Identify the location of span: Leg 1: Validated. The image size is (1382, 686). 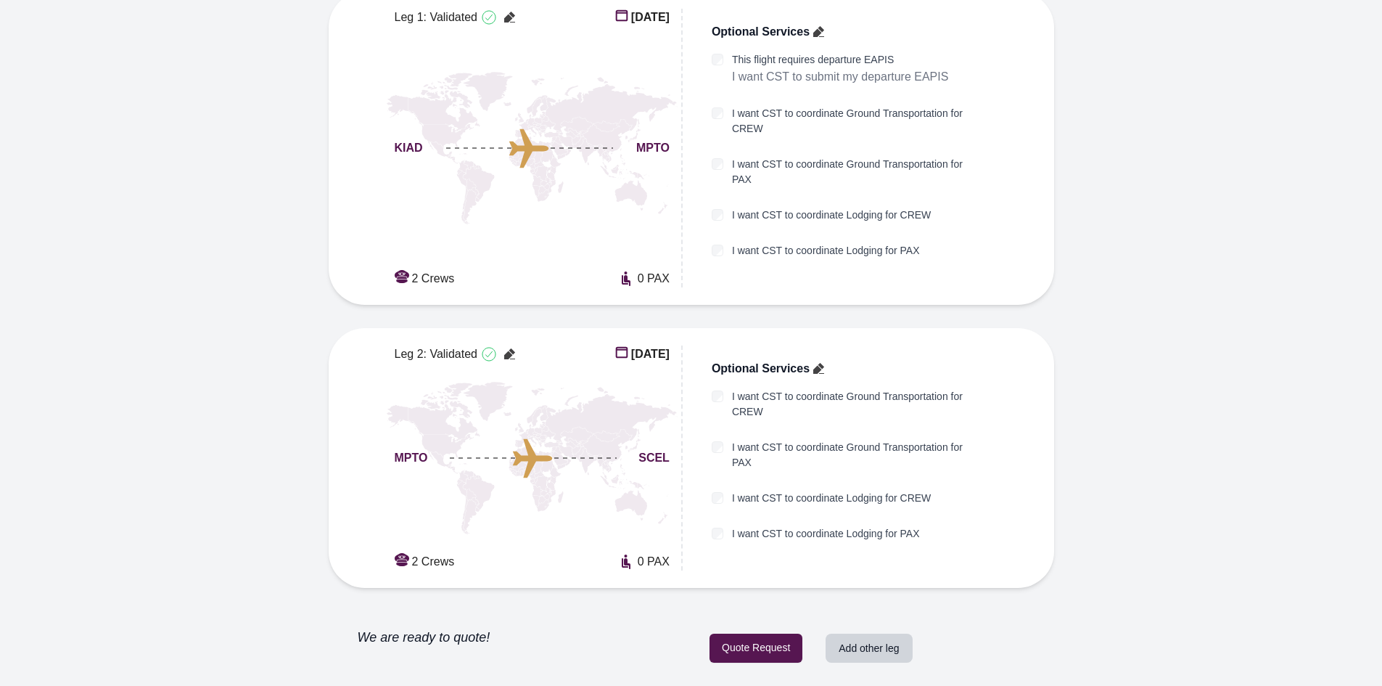
(436, 17).